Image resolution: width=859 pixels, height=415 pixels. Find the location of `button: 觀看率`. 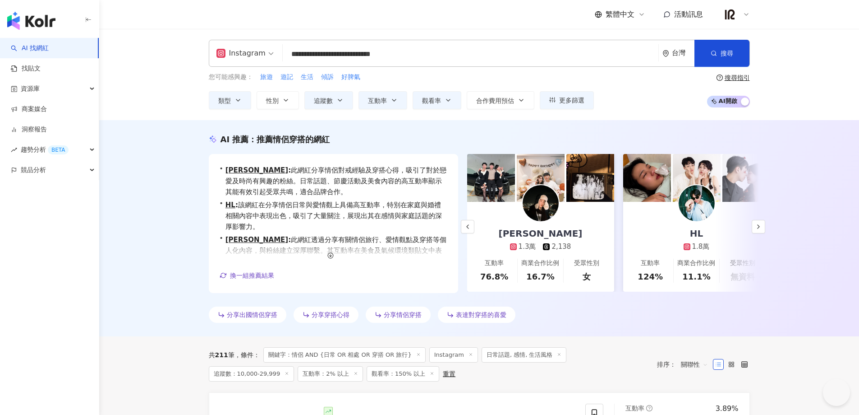

button: 觀看率 is located at coordinates (437, 100).